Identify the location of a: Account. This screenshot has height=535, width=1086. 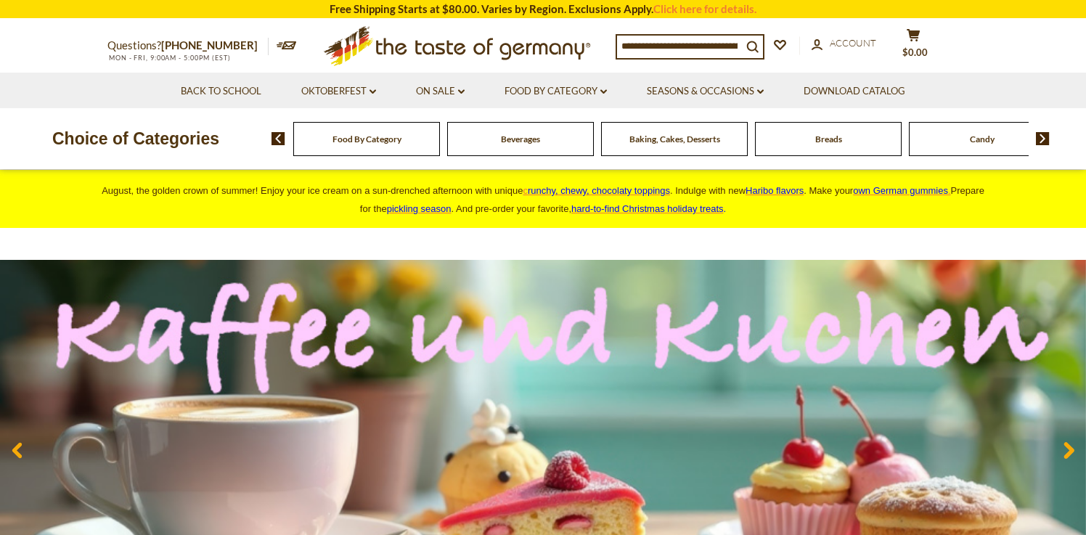
(844, 44).